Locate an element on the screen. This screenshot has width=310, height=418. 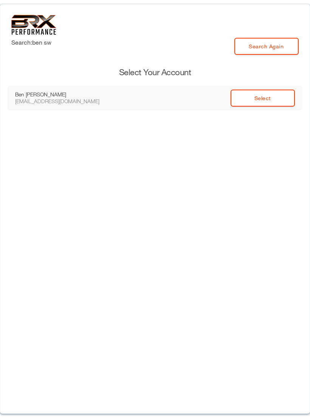
h3: Select Your Account is located at coordinates (155, 72).